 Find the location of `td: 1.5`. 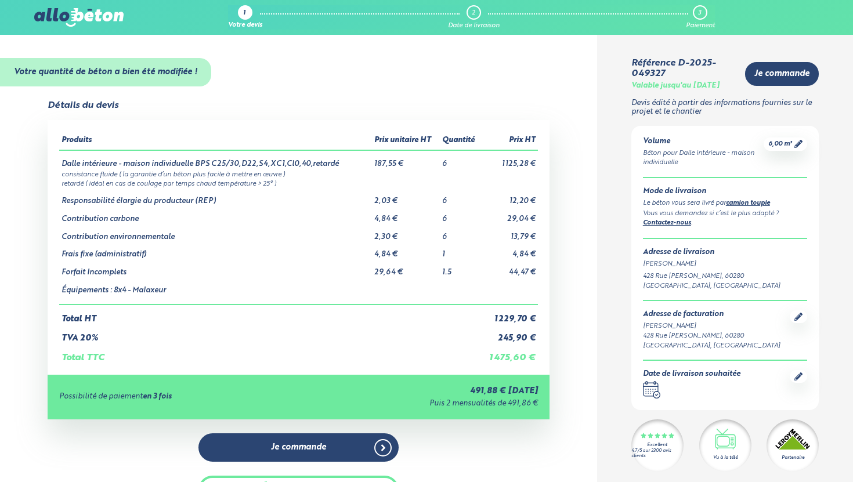

td: 1.5 is located at coordinates (460, 268).